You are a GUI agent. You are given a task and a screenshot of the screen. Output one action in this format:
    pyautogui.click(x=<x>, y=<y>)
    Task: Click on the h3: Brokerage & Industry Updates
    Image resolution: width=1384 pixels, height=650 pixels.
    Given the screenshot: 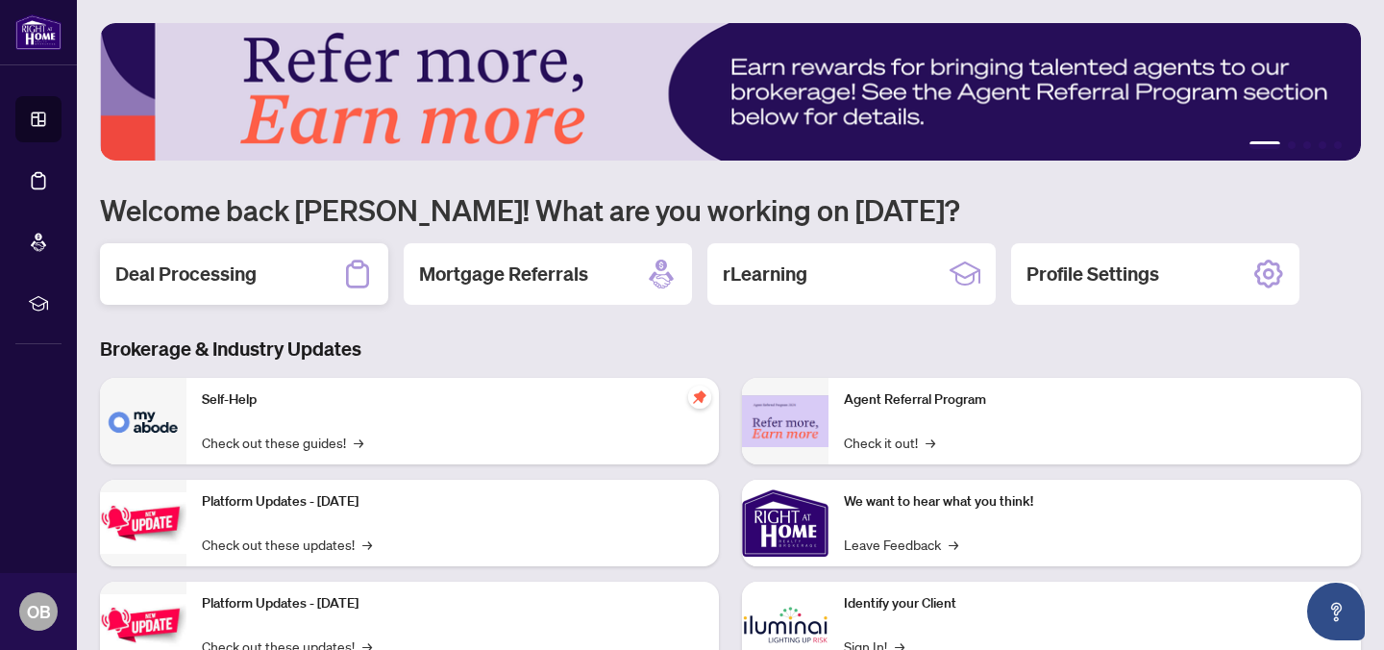 What is the action you would take?
    pyautogui.click(x=731, y=349)
    